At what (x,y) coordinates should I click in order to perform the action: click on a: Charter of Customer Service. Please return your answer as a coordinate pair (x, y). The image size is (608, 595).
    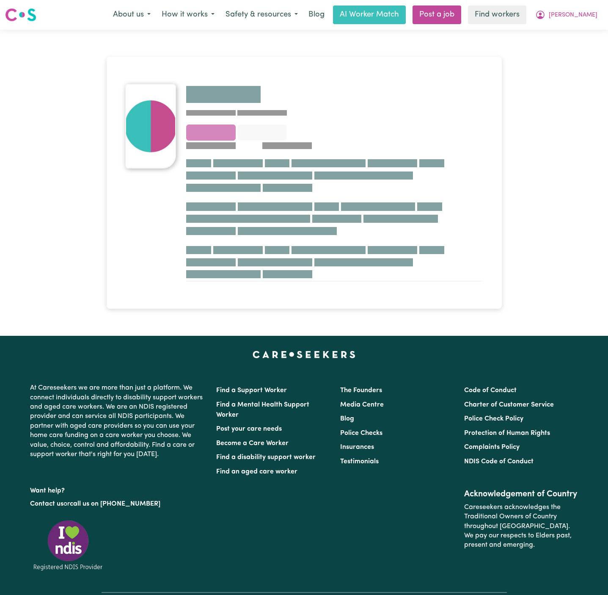
    Looking at the image, I should click on (509, 405).